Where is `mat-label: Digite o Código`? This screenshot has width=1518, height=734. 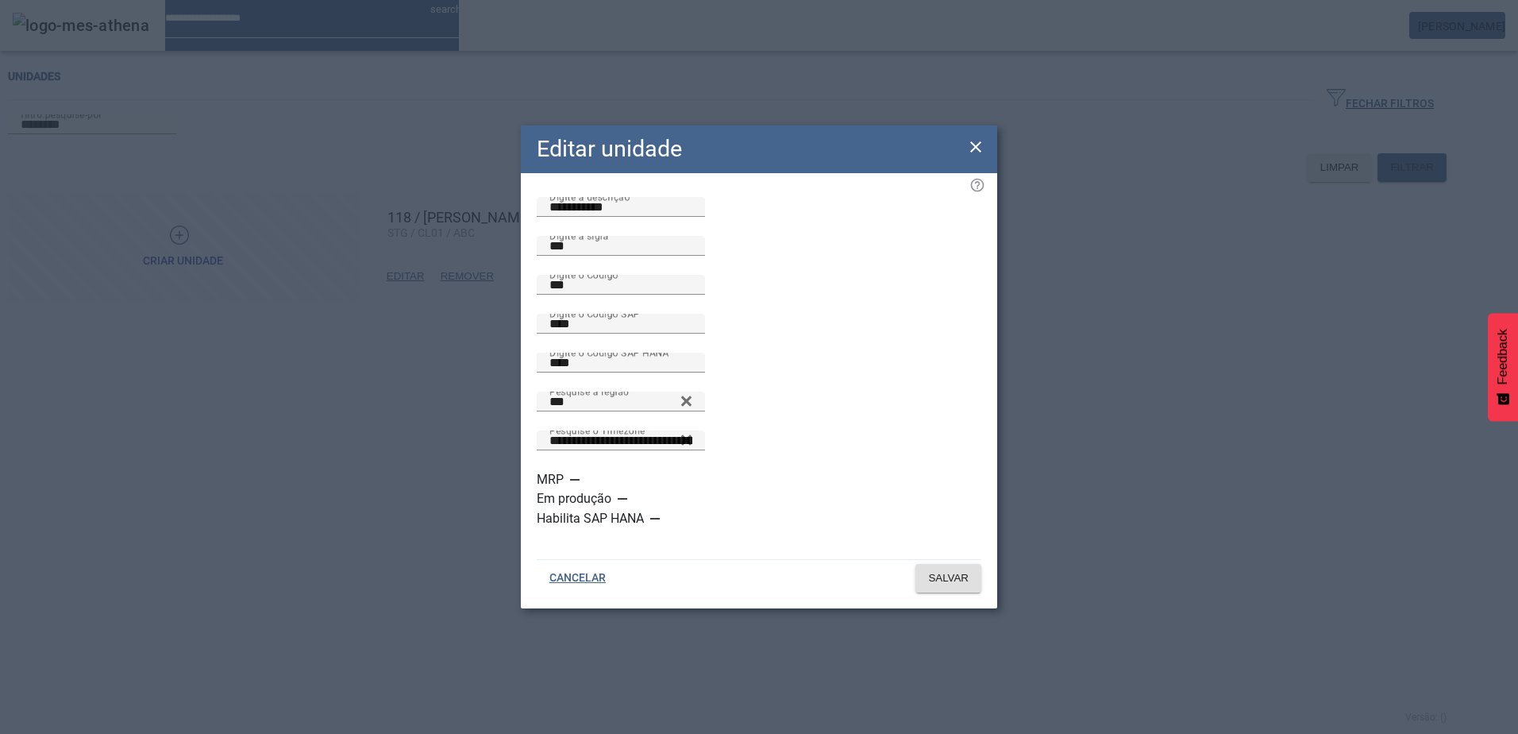 mat-label: Digite o Código is located at coordinates (584, 274).